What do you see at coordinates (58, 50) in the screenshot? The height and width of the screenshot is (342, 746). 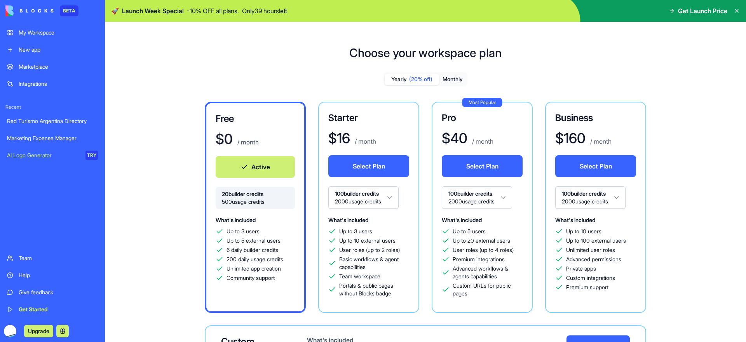 I see `div: New app` at bounding box center [58, 50].